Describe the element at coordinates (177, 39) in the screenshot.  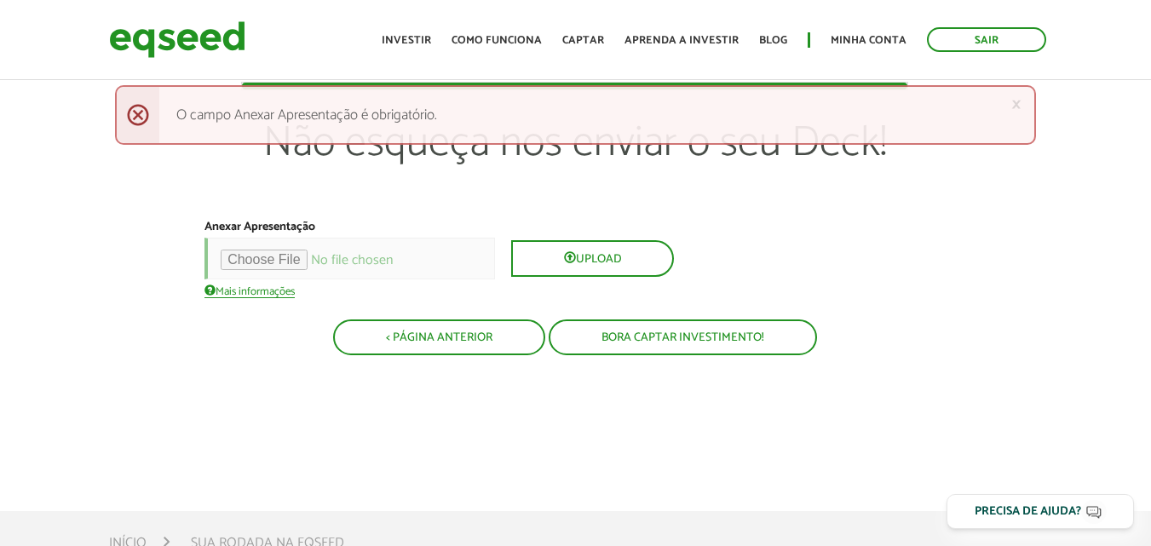
I see `img: EqSeed` at that location.